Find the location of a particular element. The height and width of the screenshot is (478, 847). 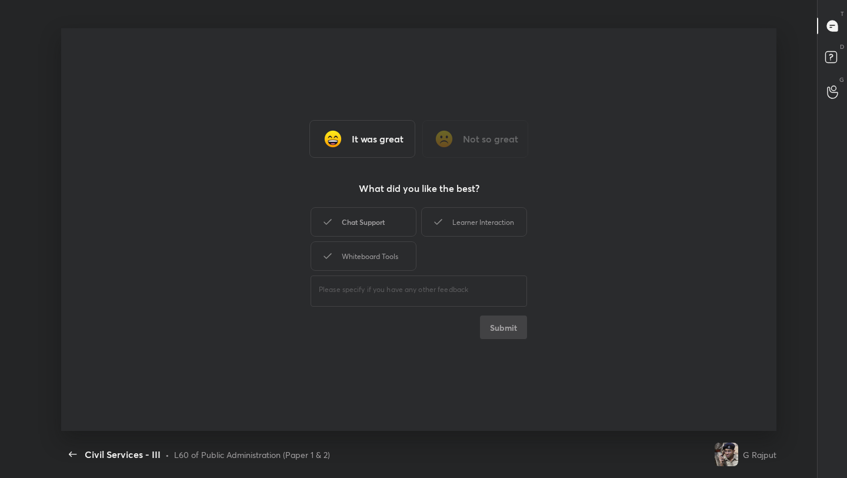

div: Whiteboard Tools is located at coordinates (364, 256).